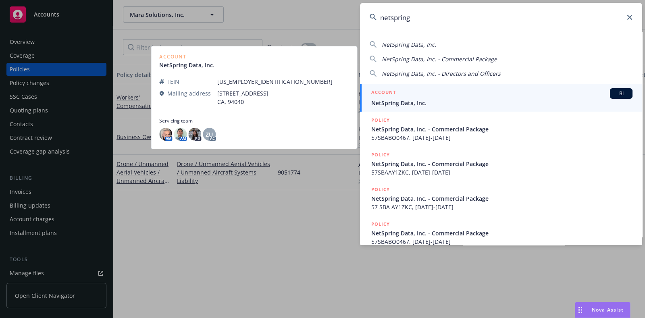 The image size is (645, 318). I want to click on button: Nova Assist, so click(603, 310).